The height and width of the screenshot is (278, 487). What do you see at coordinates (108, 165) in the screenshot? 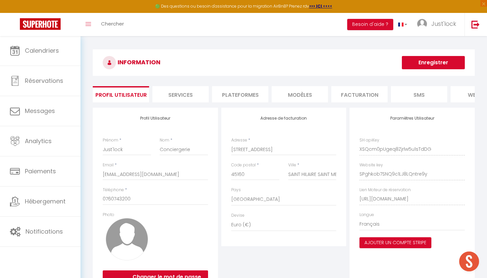
I see `label: Email` at bounding box center [108, 165].